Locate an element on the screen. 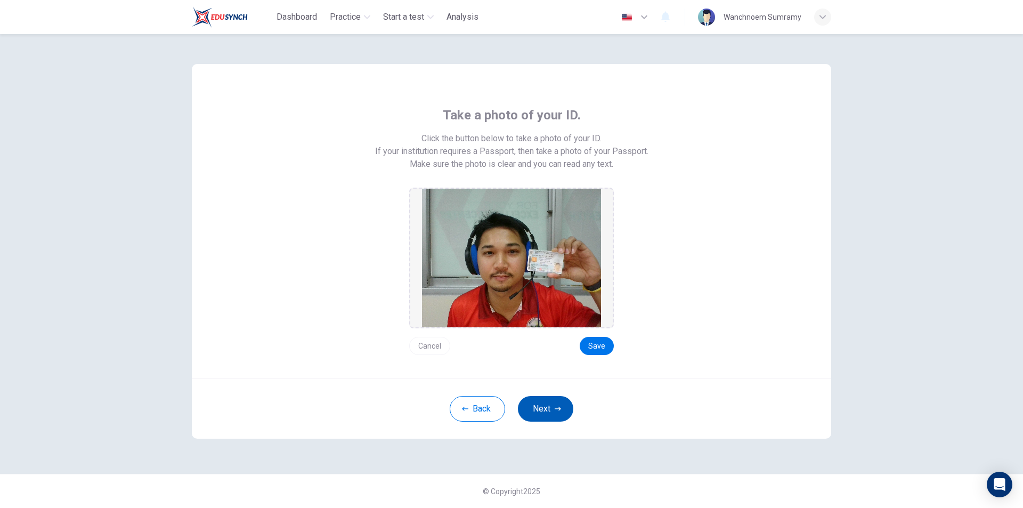 This screenshot has height=508, width=1023. img: en is located at coordinates (626, 17).